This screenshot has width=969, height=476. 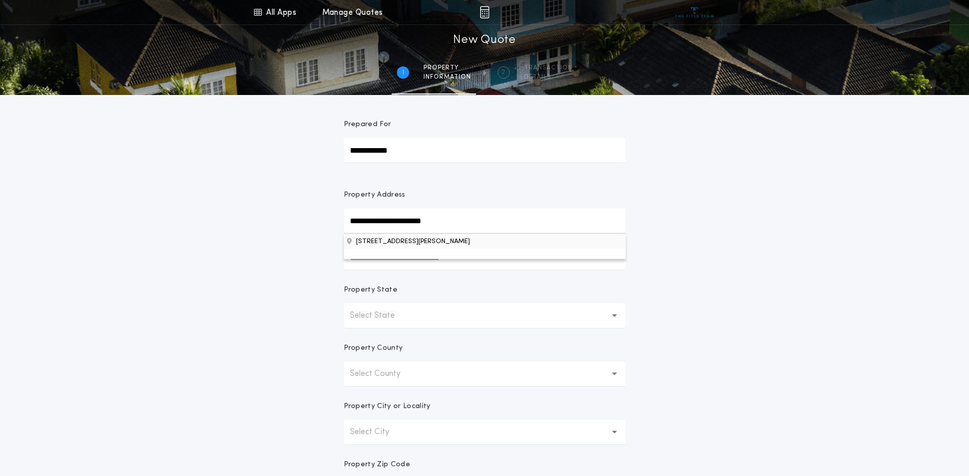 What do you see at coordinates (370, 290) in the screenshot?
I see `p: Property State` at bounding box center [370, 290].